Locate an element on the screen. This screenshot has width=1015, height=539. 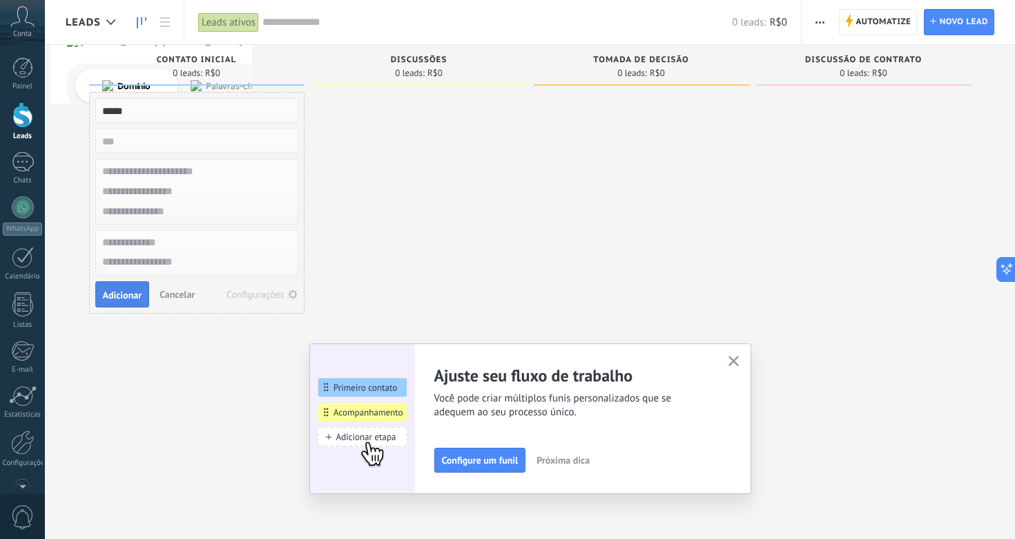
span: Adicionar is located at coordinates (122, 295).